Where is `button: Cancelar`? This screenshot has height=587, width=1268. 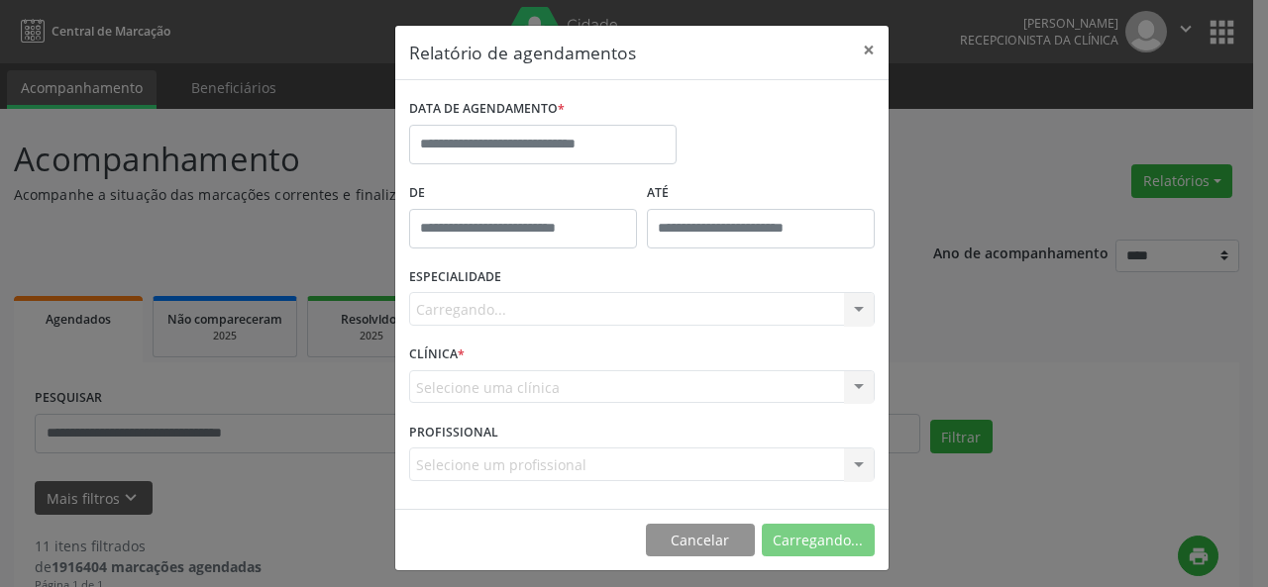 button: Cancelar is located at coordinates (700, 541).